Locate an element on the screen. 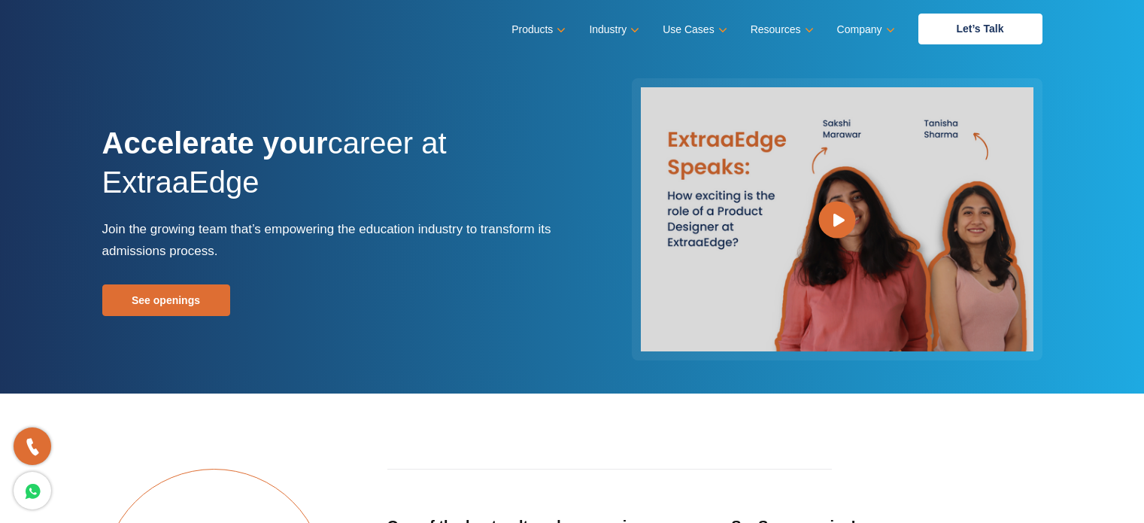 This screenshot has width=1144, height=523. p: Join the growing team that’s empowering the education industry to transform its admissions process. is located at coordinates (332, 240).